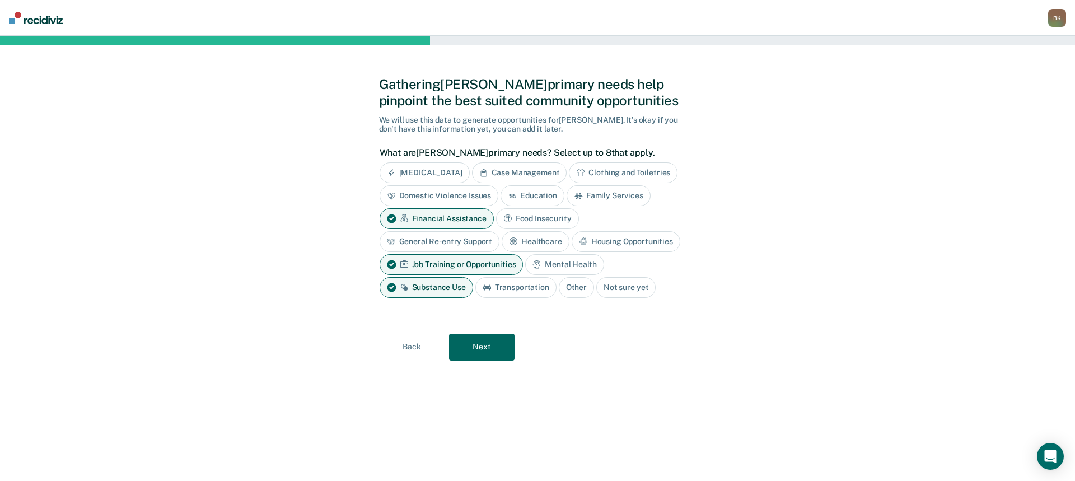 Image resolution: width=1075 pixels, height=481 pixels. I want to click on div: Other, so click(576, 287).